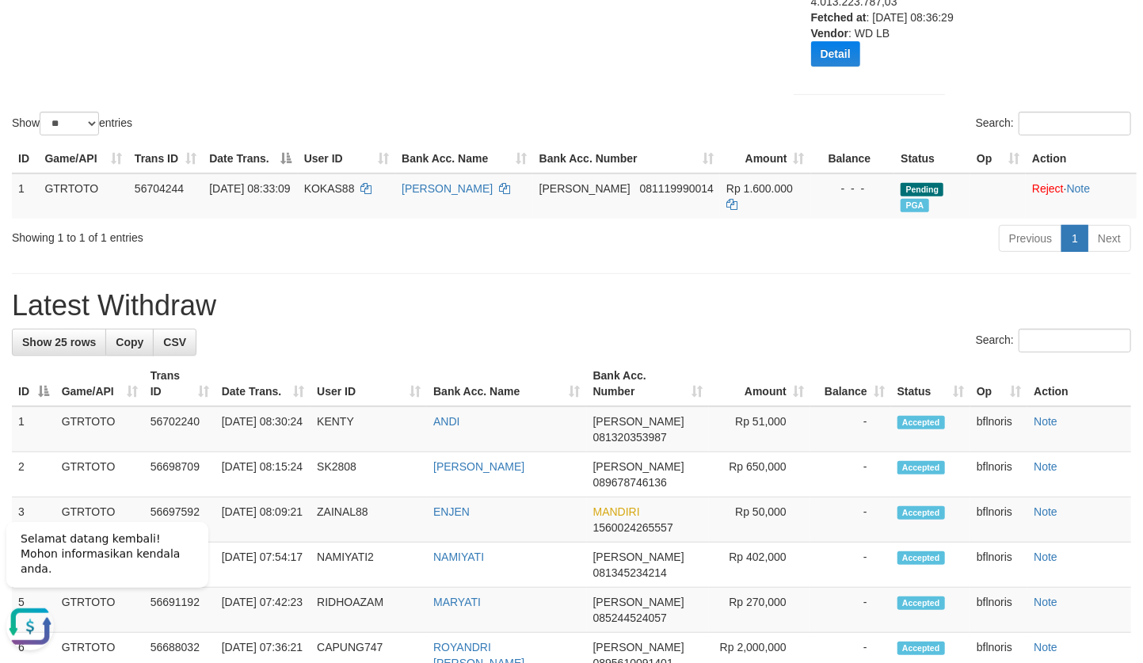 This screenshot has width=1143, height=663. I want to click on td: KENTY, so click(368, 429).